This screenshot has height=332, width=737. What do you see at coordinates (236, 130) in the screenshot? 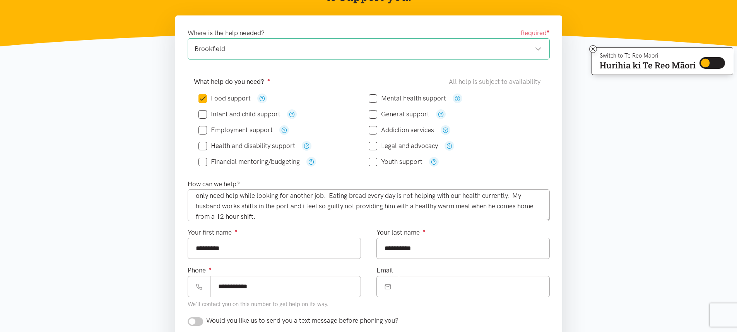
I see `label: Employment support` at bounding box center [236, 130].